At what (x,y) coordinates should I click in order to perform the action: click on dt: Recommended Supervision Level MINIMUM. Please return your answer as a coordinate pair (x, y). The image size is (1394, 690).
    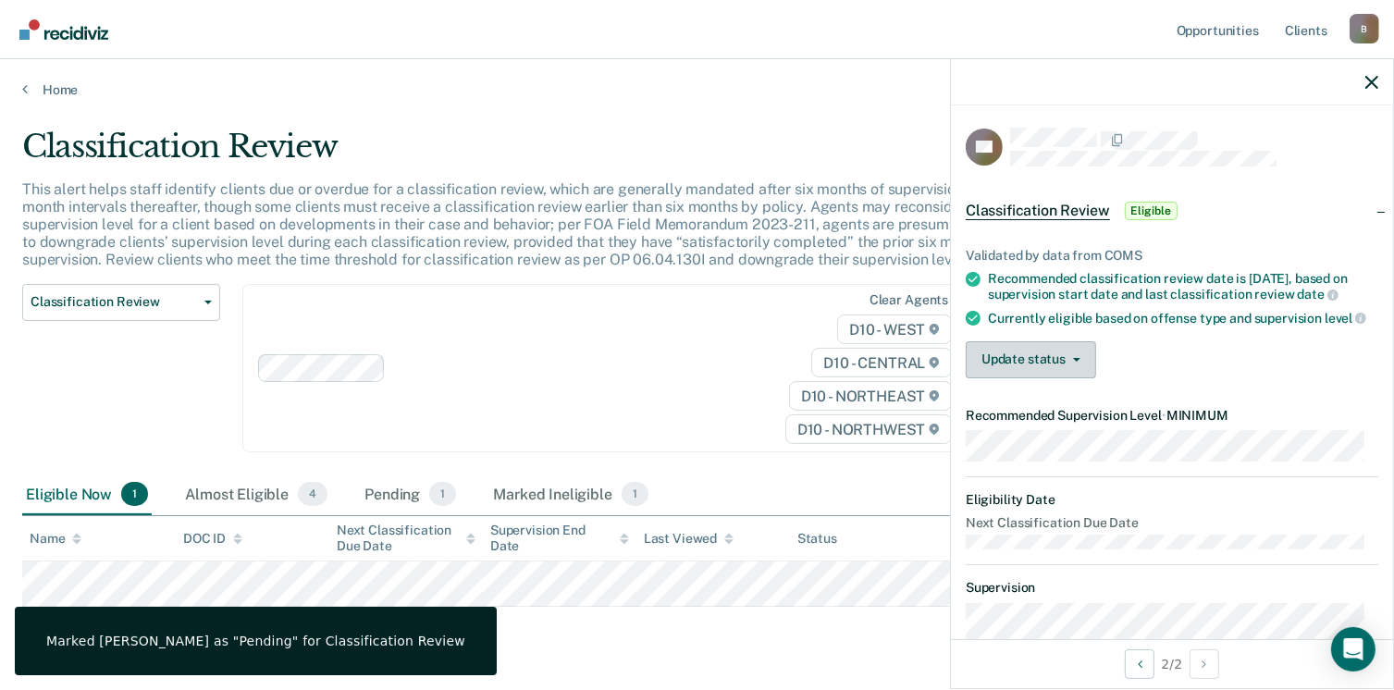
    Looking at the image, I should click on (1172, 415).